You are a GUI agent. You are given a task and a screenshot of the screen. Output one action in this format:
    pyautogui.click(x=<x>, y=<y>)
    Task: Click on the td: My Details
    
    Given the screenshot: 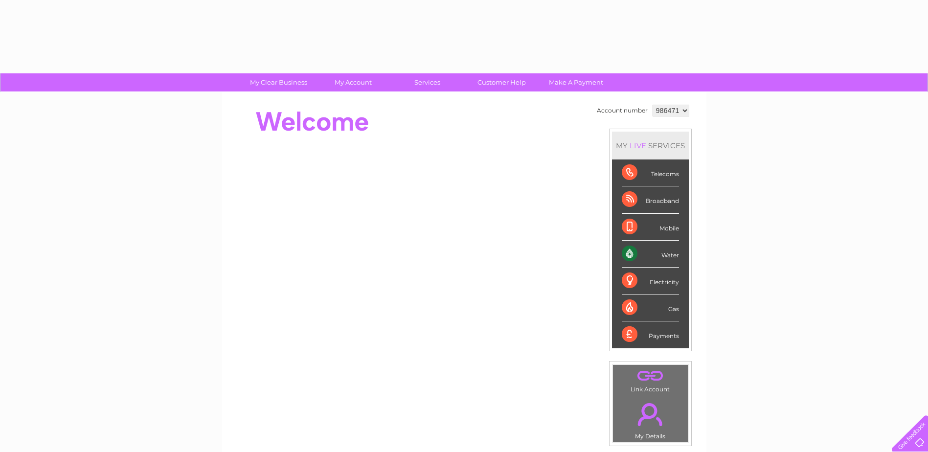 What is the action you would take?
    pyautogui.click(x=650, y=419)
    